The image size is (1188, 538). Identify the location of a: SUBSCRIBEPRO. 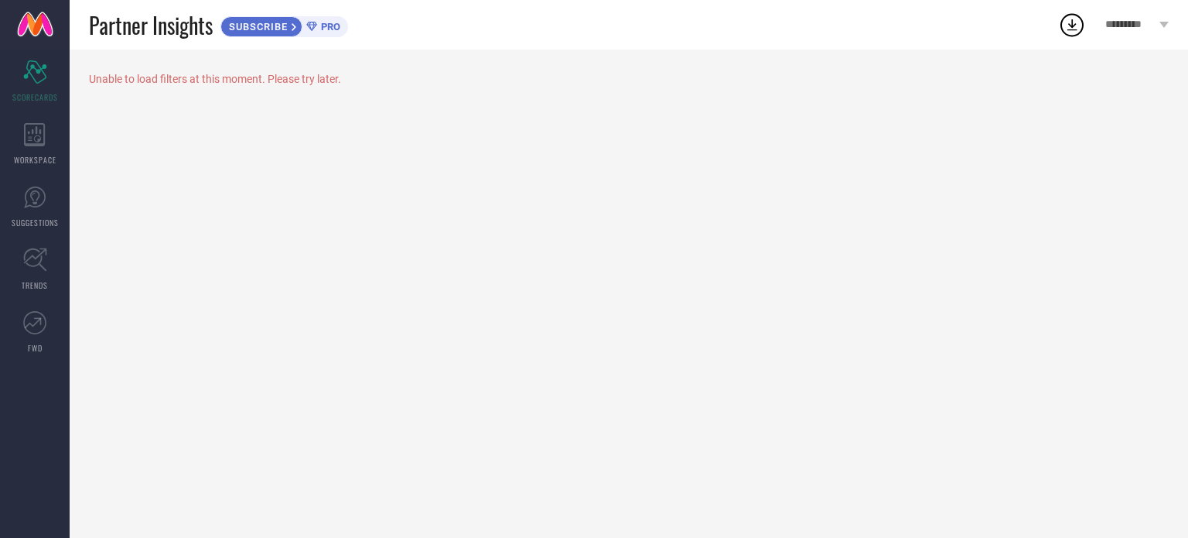
(284, 25).